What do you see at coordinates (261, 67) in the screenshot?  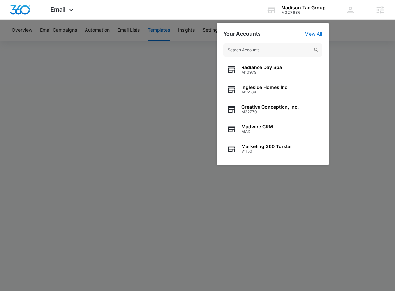 I see `span: Radiance Day Spa` at bounding box center [261, 67].